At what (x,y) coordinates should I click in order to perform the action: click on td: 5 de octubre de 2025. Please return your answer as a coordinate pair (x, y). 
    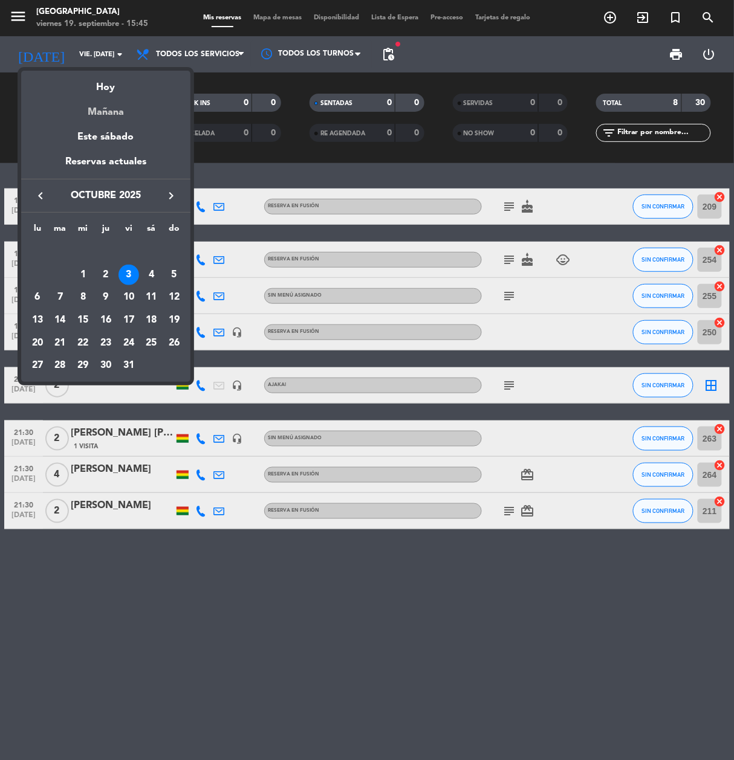
    Looking at the image, I should click on (174, 275).